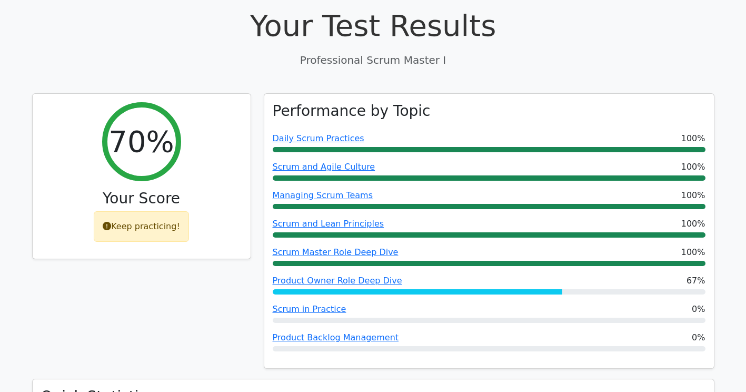 The width and height of the screenshot is (746, 392). What do you see at coordinates (141, 141) in the screenshot?
I see `h2: 70%` at bounding box center [141, 141].